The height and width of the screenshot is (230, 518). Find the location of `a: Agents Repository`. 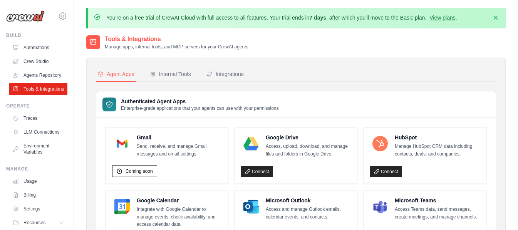

a: Agents Repository is located at coordinates (38, 75).